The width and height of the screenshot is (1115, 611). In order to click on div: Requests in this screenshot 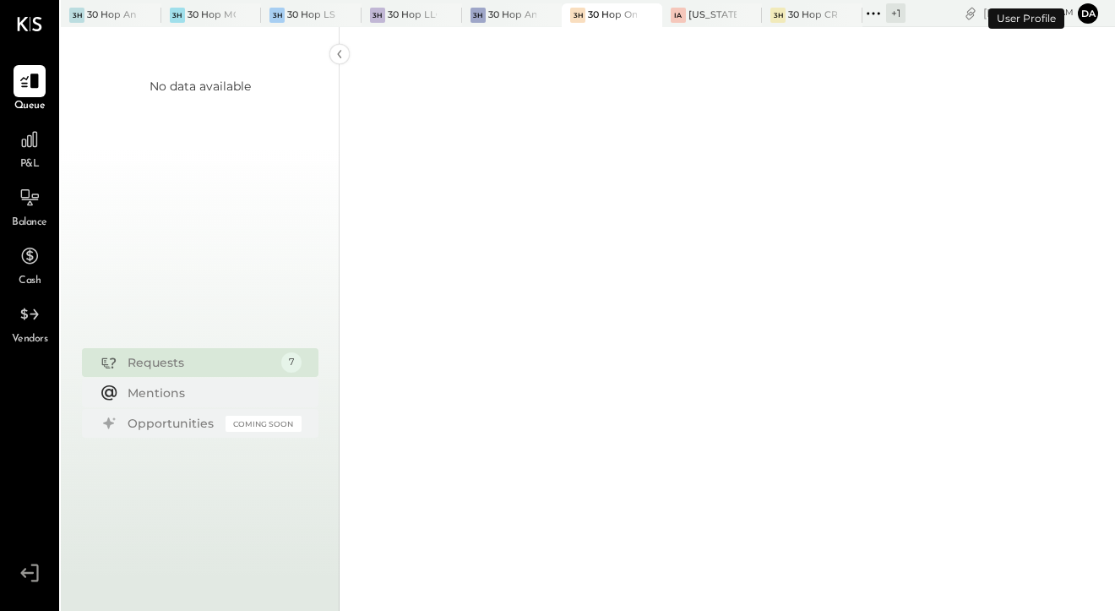, I will do `click(200, 362)`.